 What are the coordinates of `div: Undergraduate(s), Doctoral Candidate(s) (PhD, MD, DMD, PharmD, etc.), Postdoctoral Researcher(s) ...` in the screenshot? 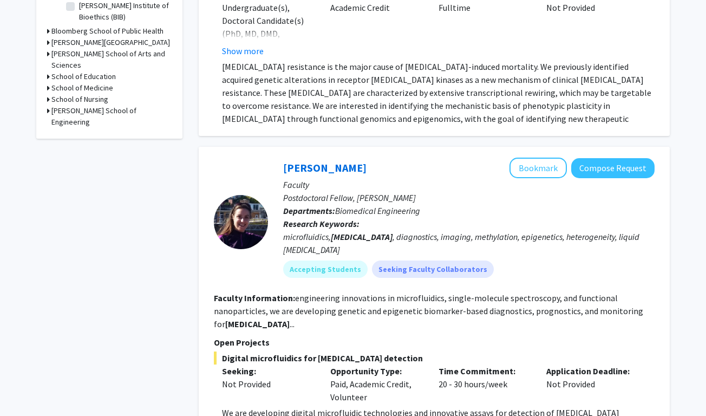 It's located at (268, 60).